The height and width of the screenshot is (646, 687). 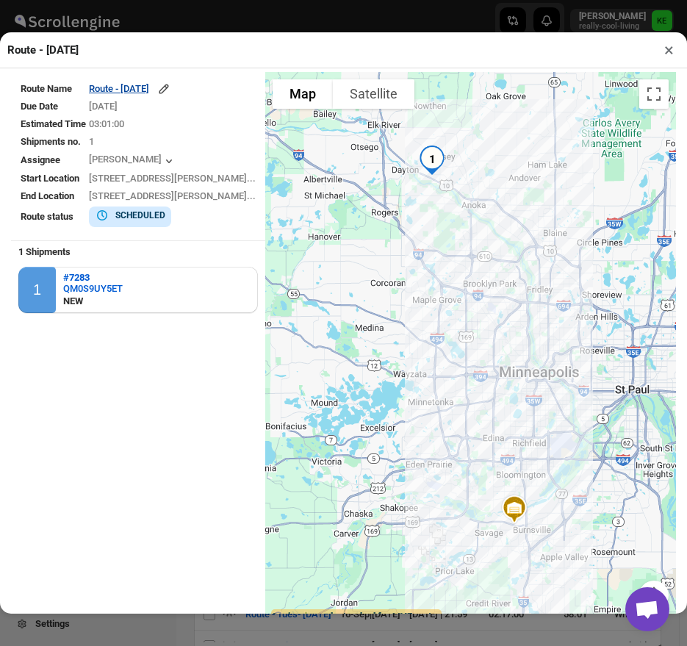 What do you see at coordinates (47, 216) in the screenshot?
I see `span: Route status` at bounding box center [47, 216].